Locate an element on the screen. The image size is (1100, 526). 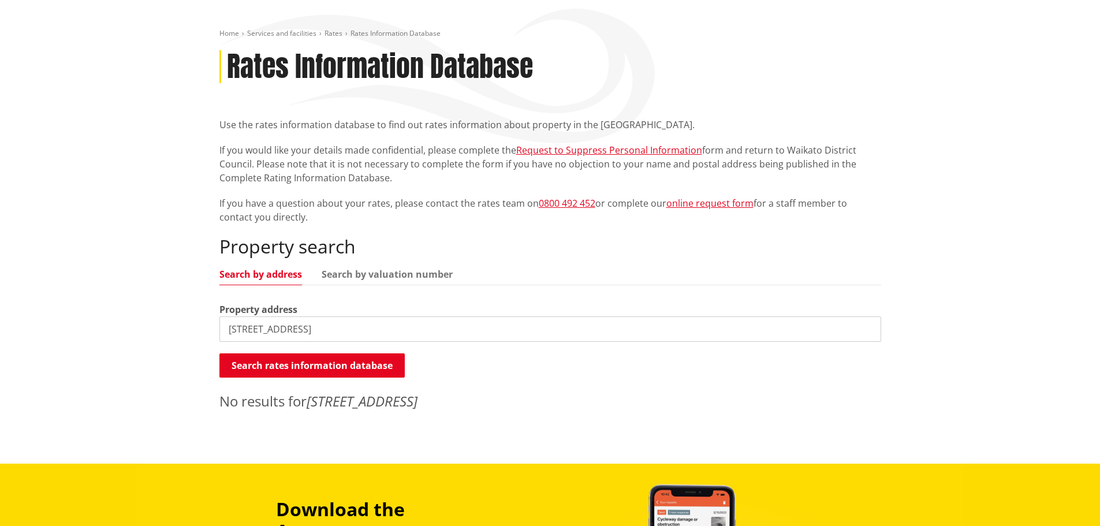
a: Request to Suppress Personal Information is located at coordinates (609, 150).